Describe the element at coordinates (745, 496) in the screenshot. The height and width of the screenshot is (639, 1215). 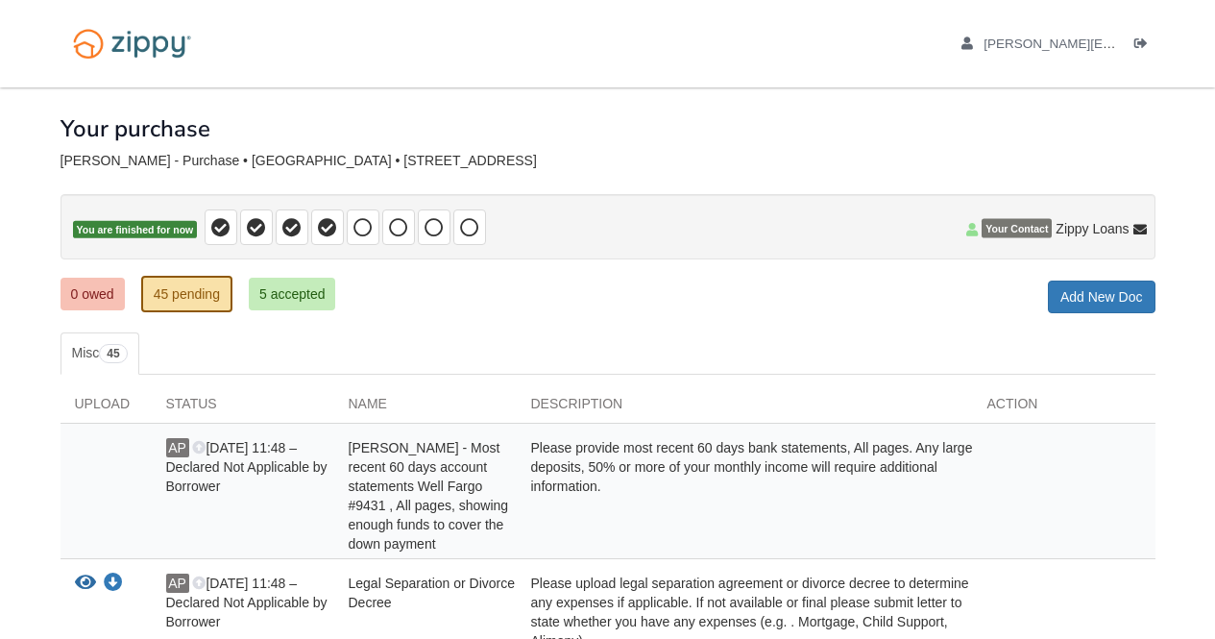
I see `div: Please provide most recent 60 days bank statements, All pages. Any large deposits, 50% or more of...` at that location.